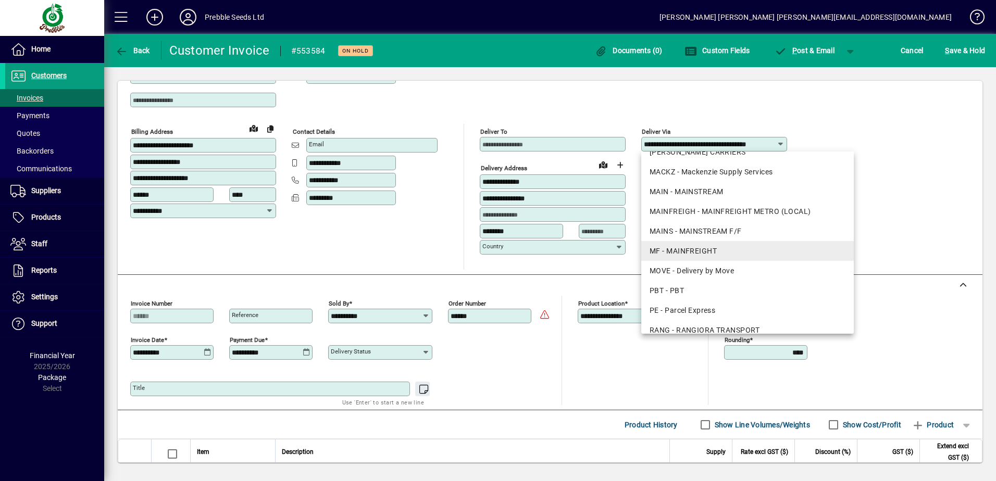 The image size is (996, 481). I want to click on span: Payments, so click(30, 116).